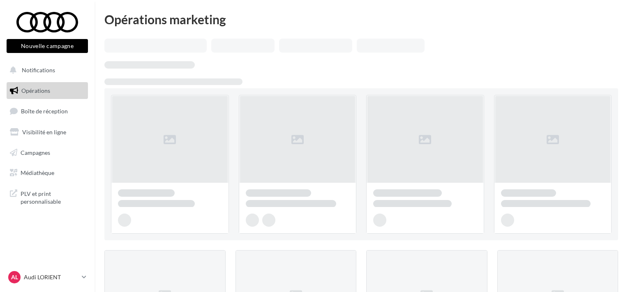  I want to click on span: AL, so click(14, 277).